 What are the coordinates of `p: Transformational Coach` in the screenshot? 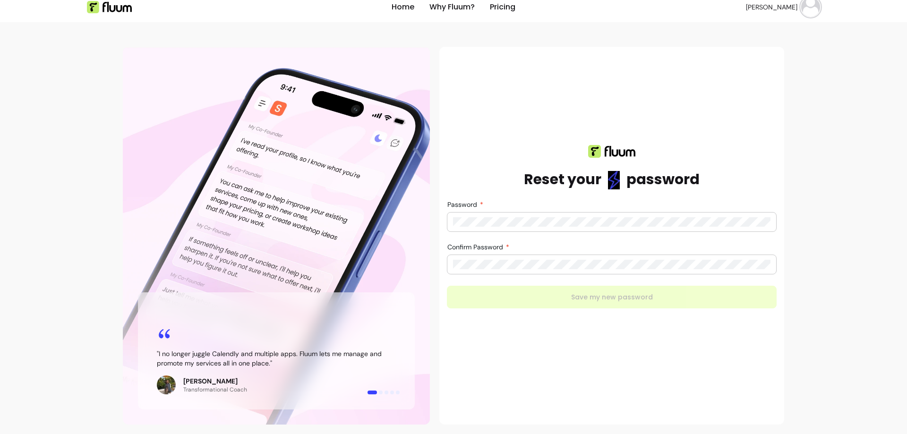 It's located at (215, 390).